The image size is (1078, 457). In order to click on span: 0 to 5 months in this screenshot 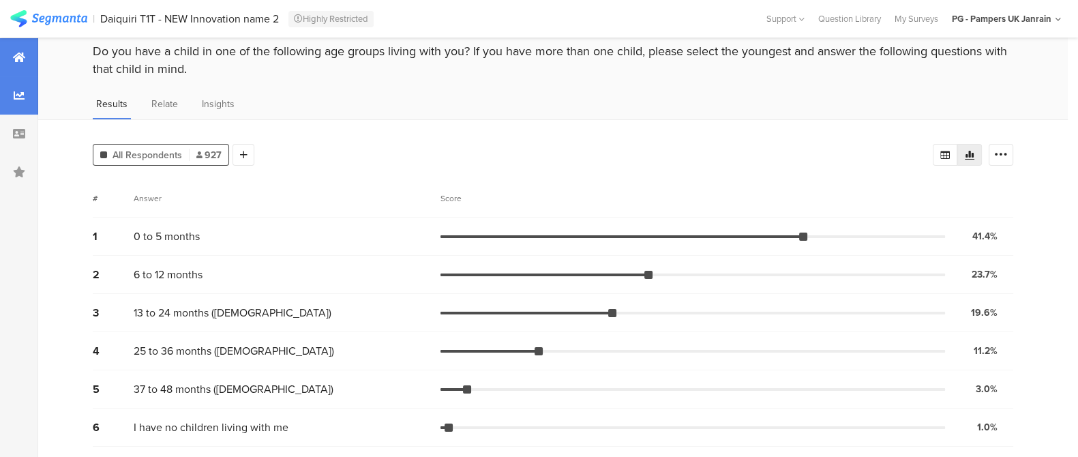, I will do `click(166, 236)`.